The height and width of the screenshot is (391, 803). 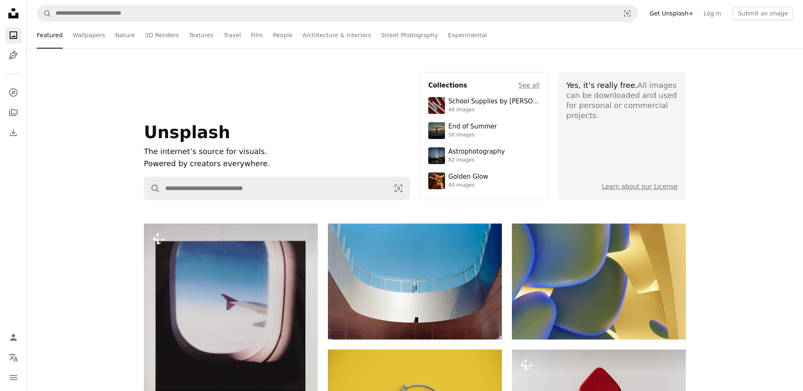 What do you see at coordinates (187, 132) in the screenshot?
I see `span: Unsplash` at bounding box center [187, 132].